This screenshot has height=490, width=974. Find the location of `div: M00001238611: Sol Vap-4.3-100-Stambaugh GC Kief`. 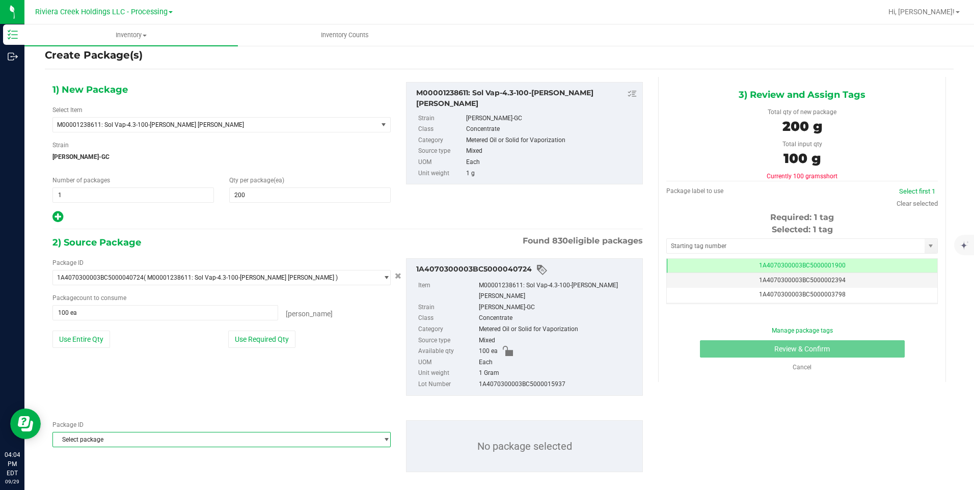

div: M00001238611: Sol Vap-4.3-100-Stambaugh GC Kief is located at coordinates (527, 98).